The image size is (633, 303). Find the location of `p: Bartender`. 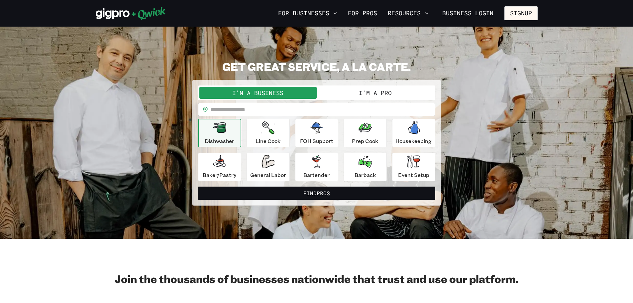

p: Bartender is located at coordinates (316, 175).